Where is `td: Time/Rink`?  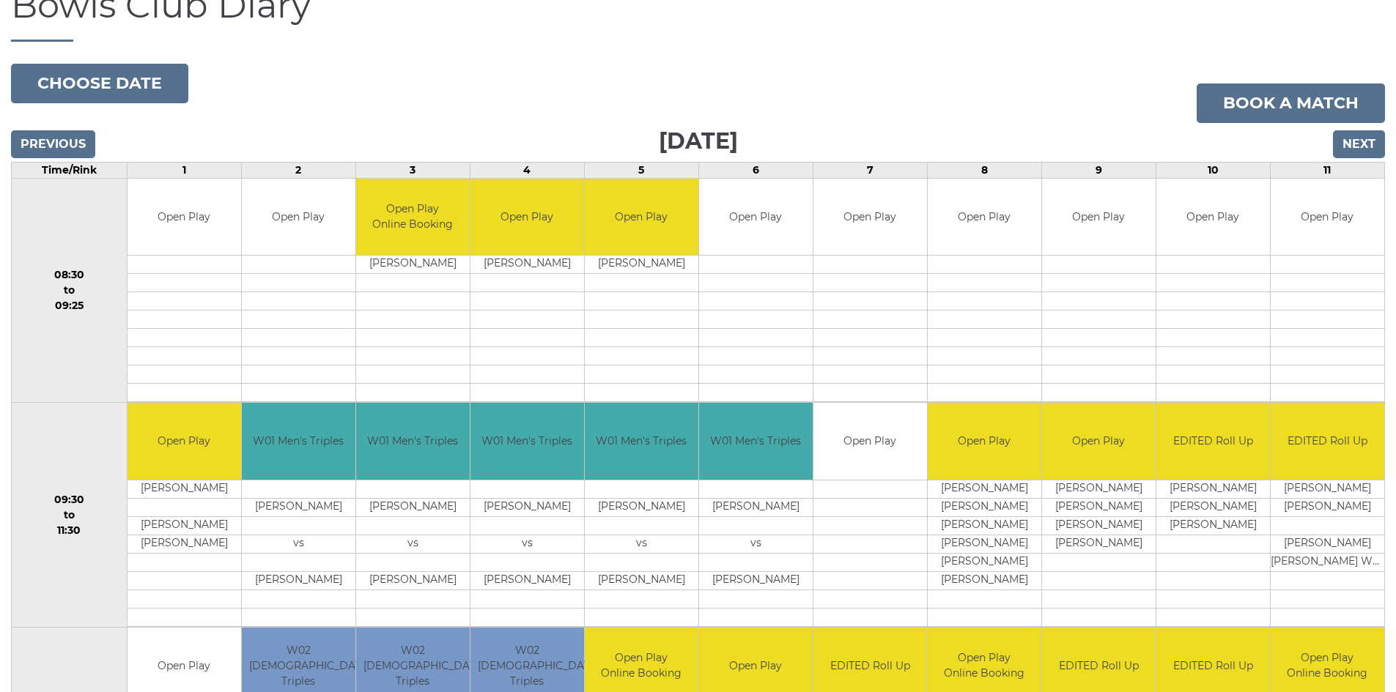
td: Time/Rink is located at coordinates (70, 170).